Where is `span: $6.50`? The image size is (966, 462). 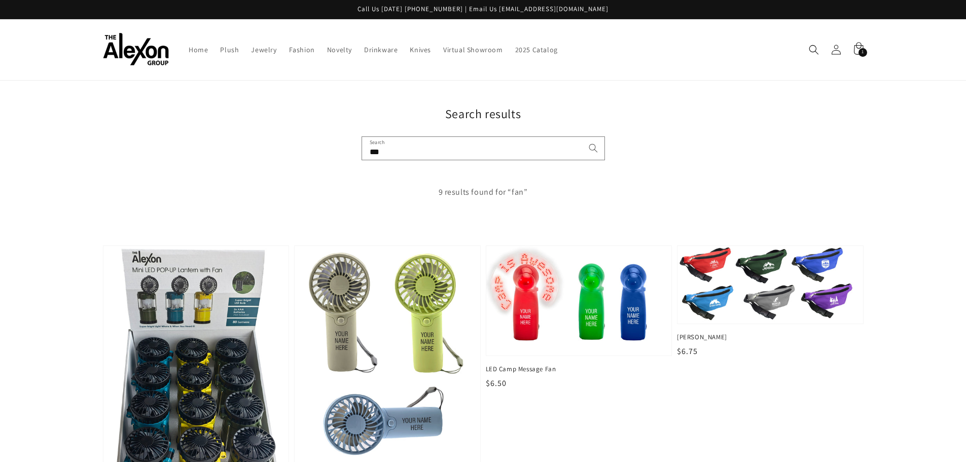 span: $6.50 is located at coordinates (496, 383).